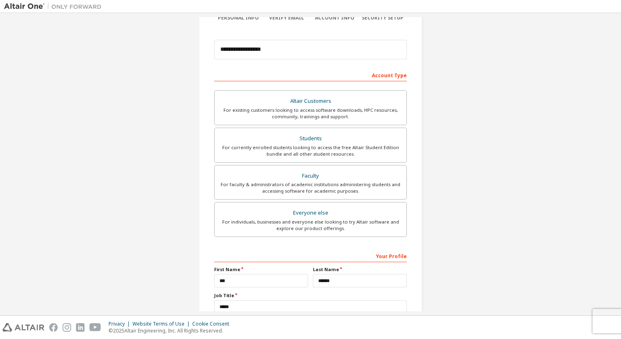 Image resolution: width=621 pixels, height=339 pixels. Describe the element at coordinates (310, 295) in the screenshot. I see `label: Job Title` at that location.